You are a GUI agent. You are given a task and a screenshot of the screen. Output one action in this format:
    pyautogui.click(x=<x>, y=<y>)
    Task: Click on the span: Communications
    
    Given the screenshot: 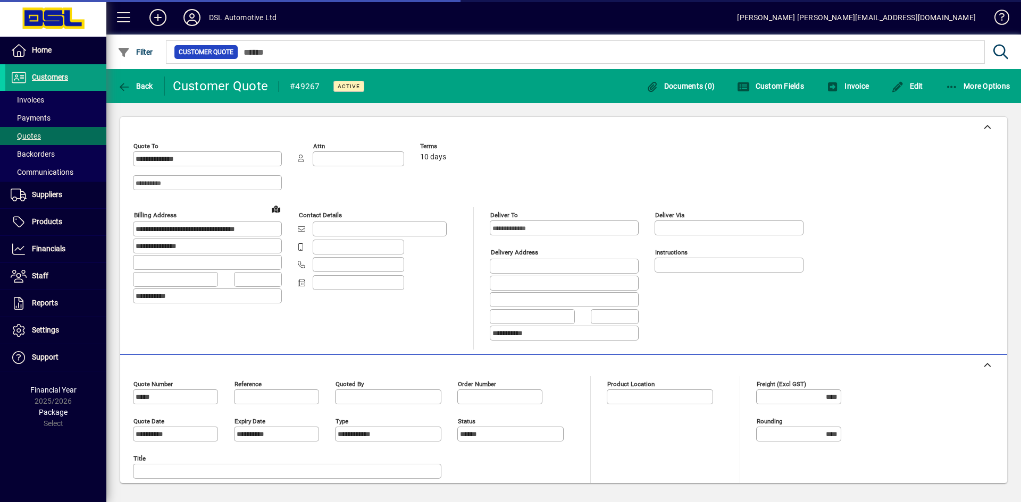 What is the action you would take?
    pyautogui.click(x=42, y=172)
    